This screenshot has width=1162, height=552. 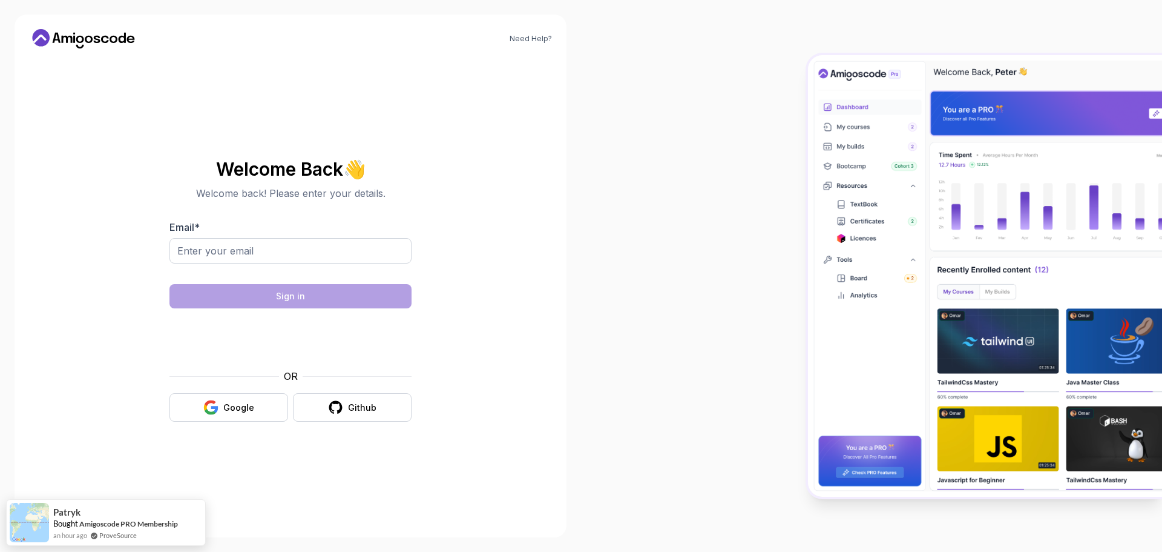 I want to click on img: Amigoscode Dashboard, so click(x=985, y=275).